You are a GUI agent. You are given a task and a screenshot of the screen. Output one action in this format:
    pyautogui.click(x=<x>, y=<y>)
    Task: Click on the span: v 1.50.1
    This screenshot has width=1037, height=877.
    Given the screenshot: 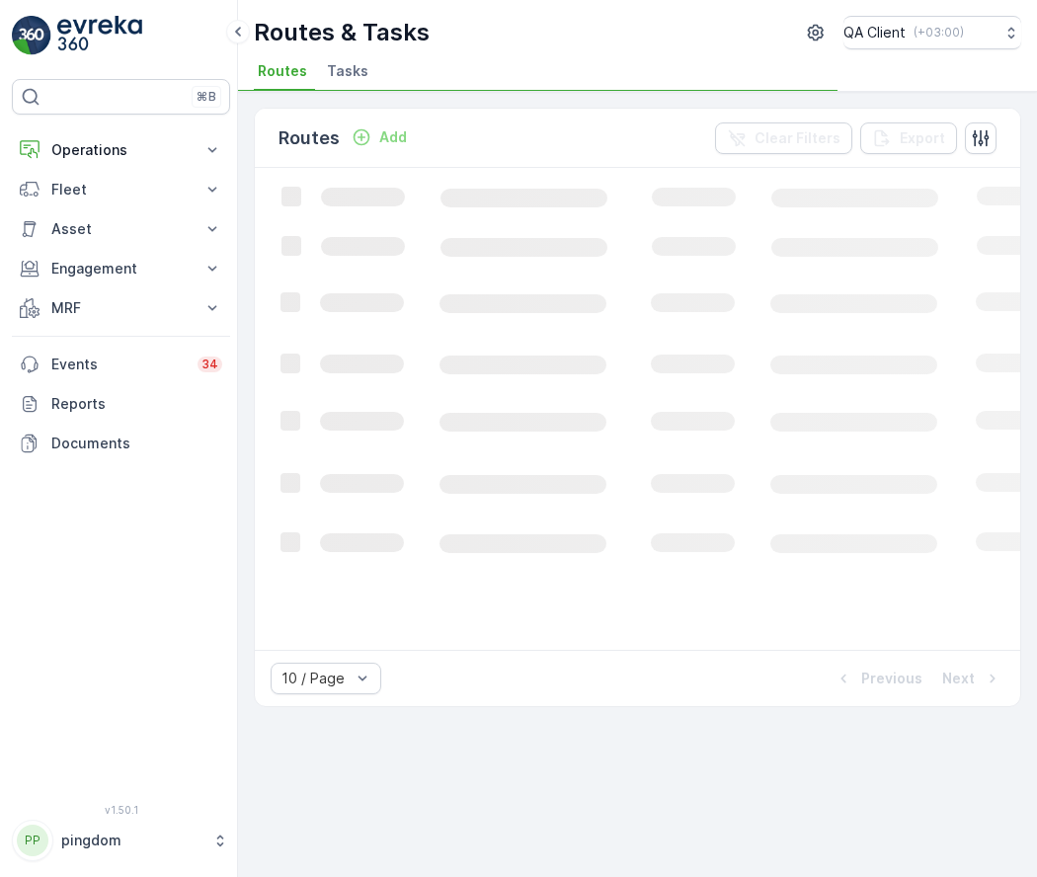 What is the action you would take?
    pyautogui.click(x=120, y=810)
    